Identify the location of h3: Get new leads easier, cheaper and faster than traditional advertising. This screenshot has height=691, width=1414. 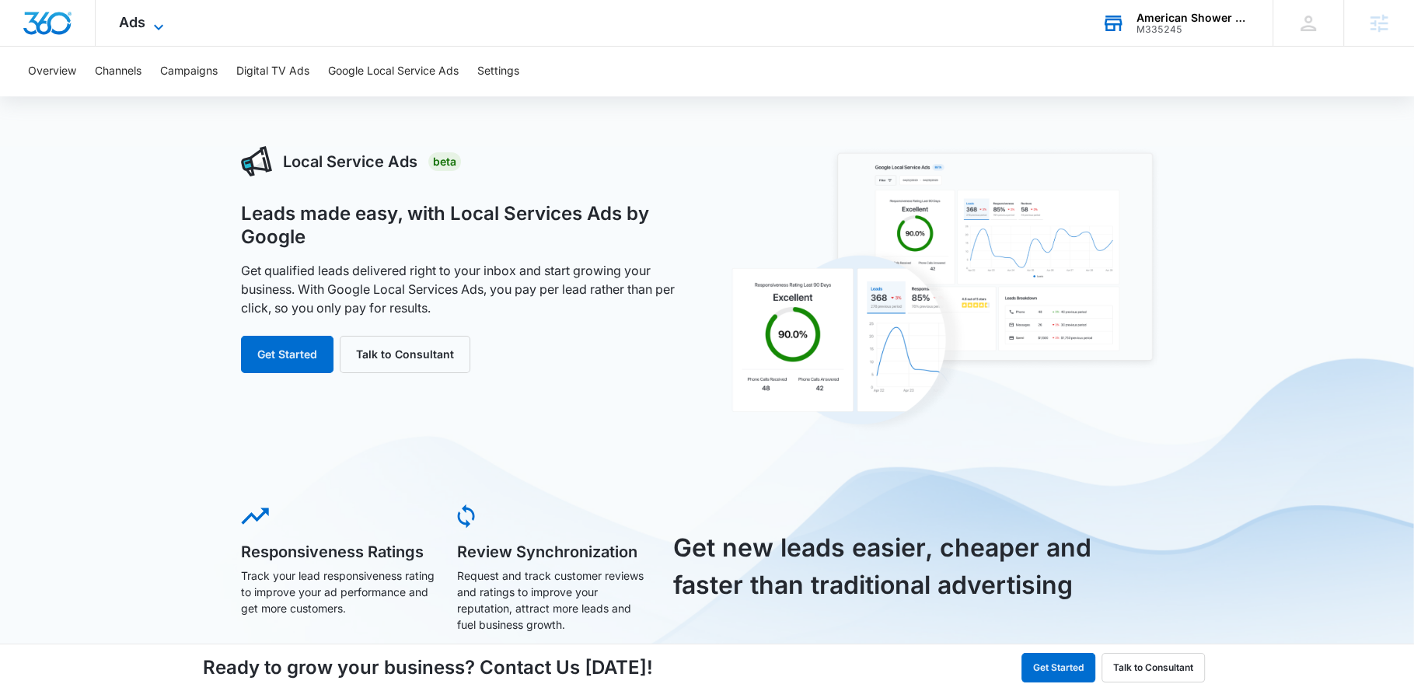
(891, 567).